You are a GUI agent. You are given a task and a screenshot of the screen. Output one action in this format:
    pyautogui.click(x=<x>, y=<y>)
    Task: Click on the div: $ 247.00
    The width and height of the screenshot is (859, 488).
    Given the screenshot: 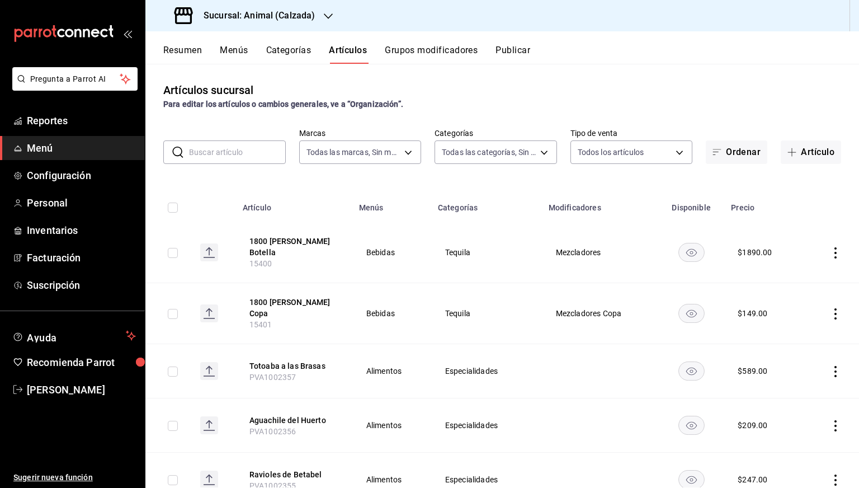 What is the action you would take?
    pyautogui.click(x=752, y=479)
    